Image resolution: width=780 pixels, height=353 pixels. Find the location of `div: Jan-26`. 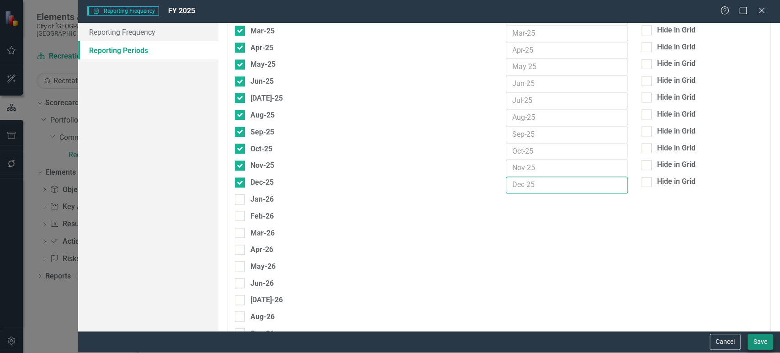

div: Jan-26 is located at coordinates (262, 199).